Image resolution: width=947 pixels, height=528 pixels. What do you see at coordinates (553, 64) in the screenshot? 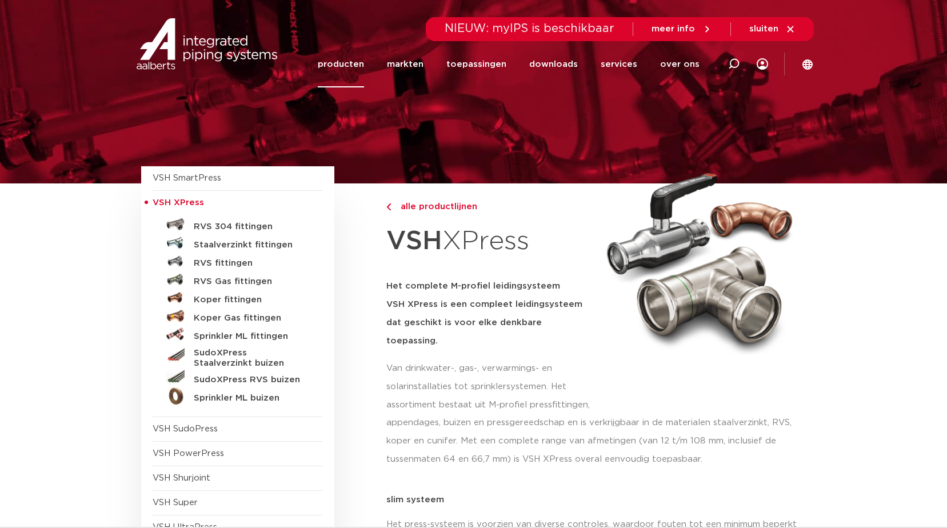
I see `a: downloads` at bounding box center [553, 64].